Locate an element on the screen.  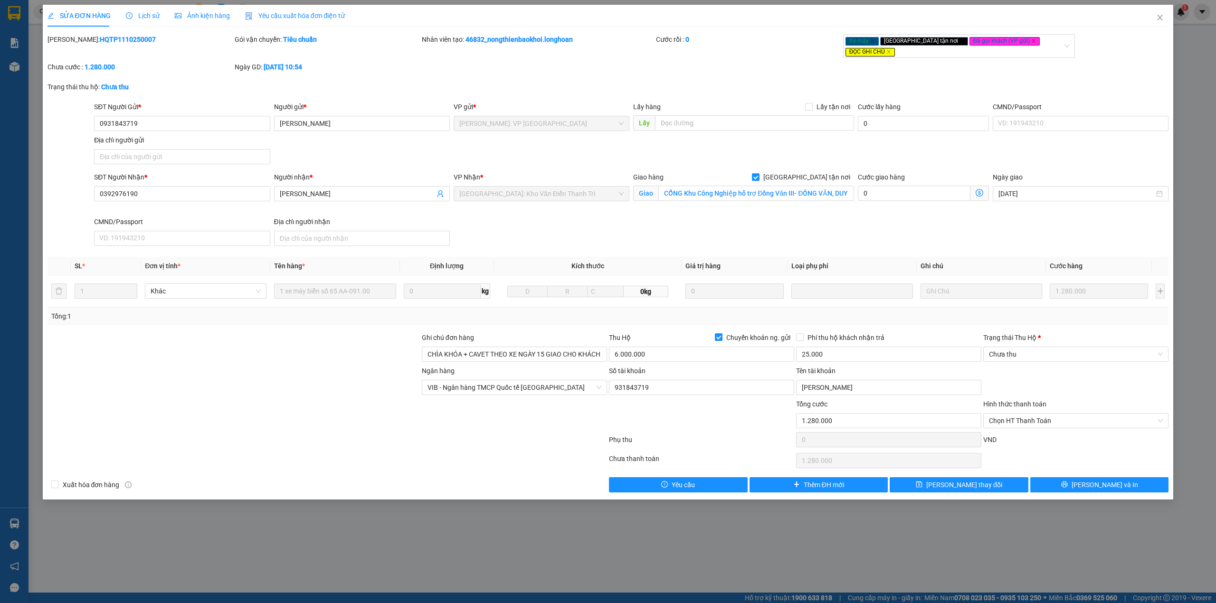
div: Phụ thu is located at coordinates (702, 443).